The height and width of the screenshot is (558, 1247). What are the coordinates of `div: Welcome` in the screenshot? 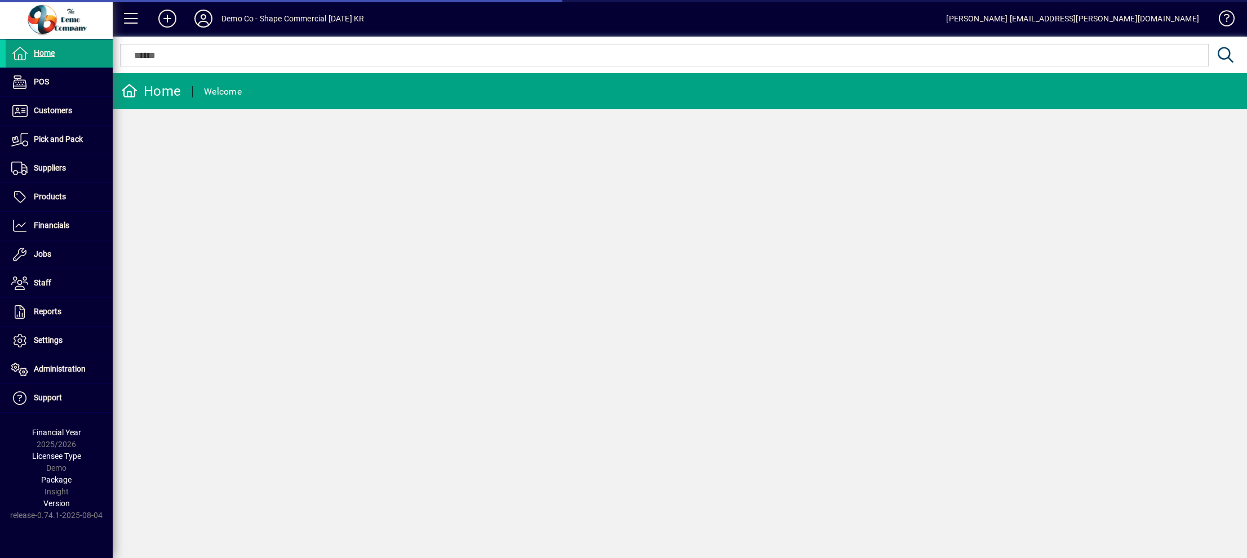 It's located at (223, 92).